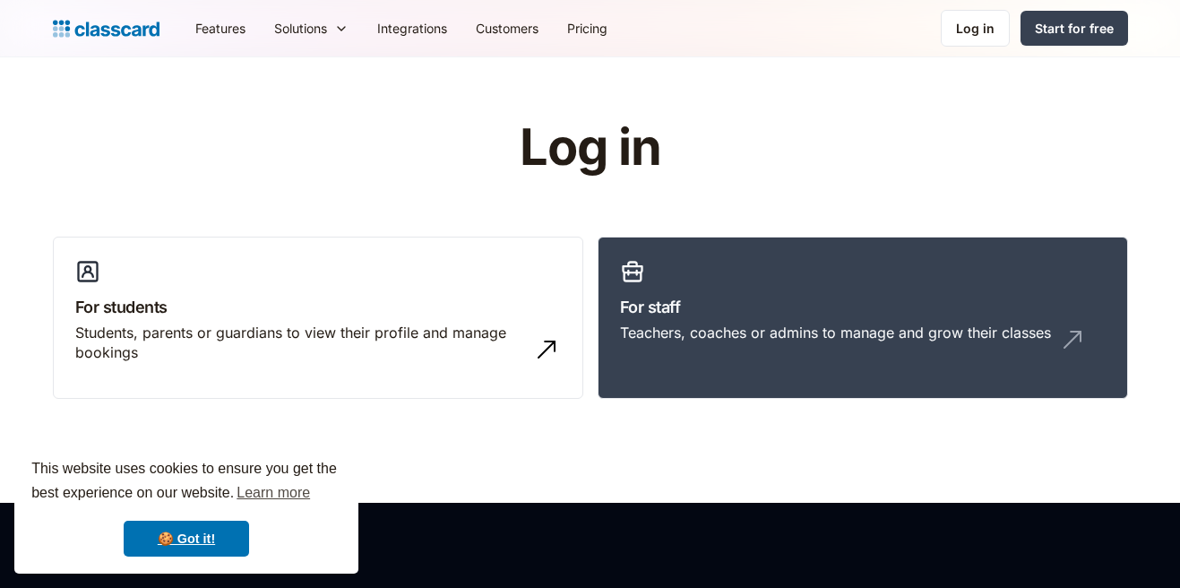  Describe the element at coordinates (300, 342) in the screenshot. I see `div: Students, parents or guardians to view their profile and manage bookings` at that location.